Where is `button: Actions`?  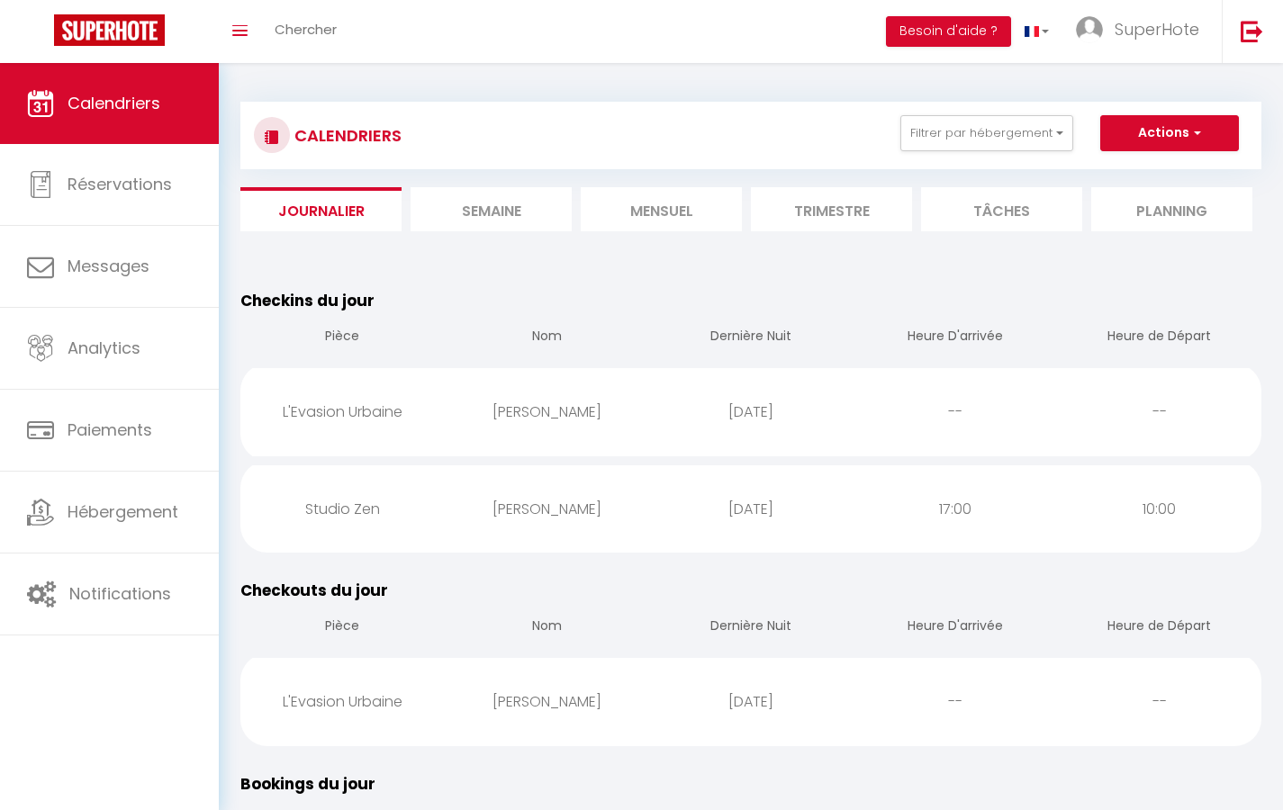 button: Actions is located at coordinates (1170, 133).